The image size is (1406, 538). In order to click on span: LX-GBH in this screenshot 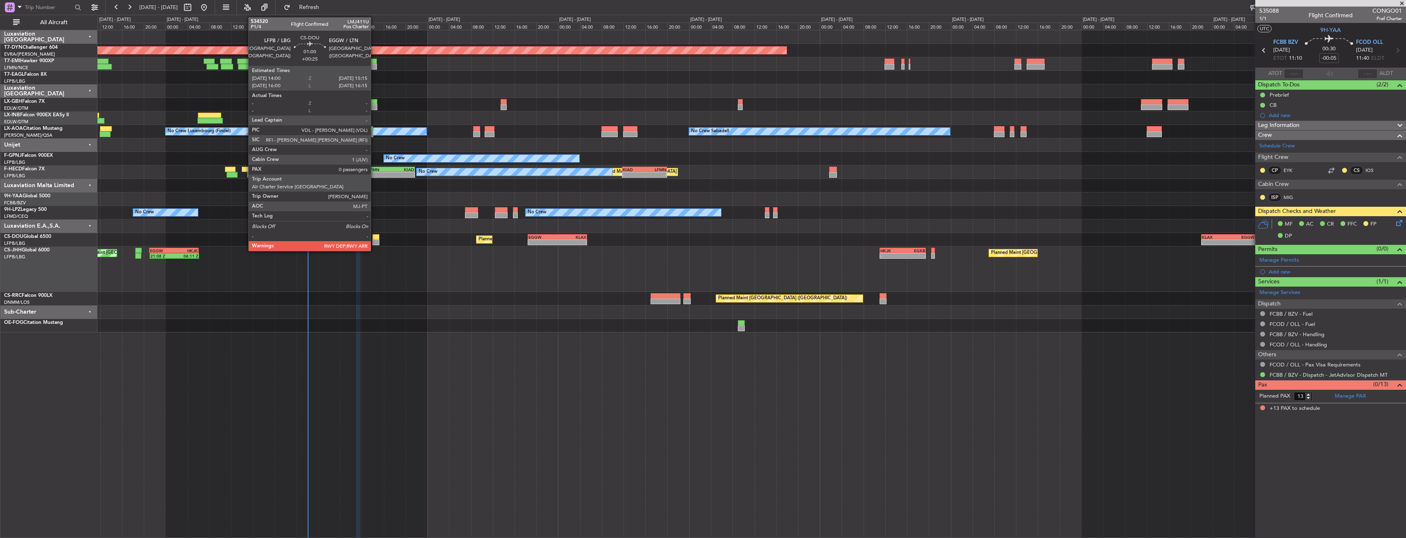, I will do `click(13, 102)`.